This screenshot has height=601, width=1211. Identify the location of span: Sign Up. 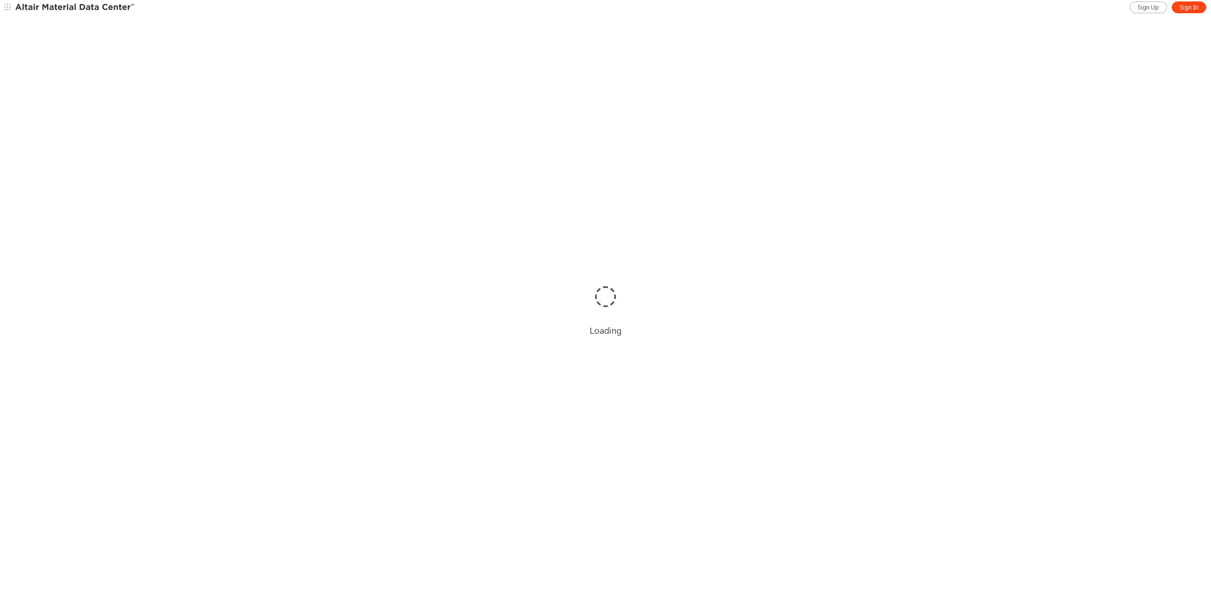
(1148, 8).